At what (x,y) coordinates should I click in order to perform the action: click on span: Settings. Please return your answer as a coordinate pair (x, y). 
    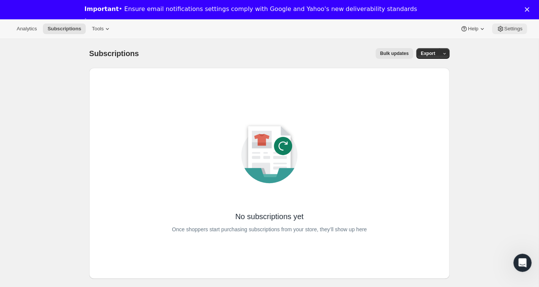
    Looking at the image, I should click on (513, 29).